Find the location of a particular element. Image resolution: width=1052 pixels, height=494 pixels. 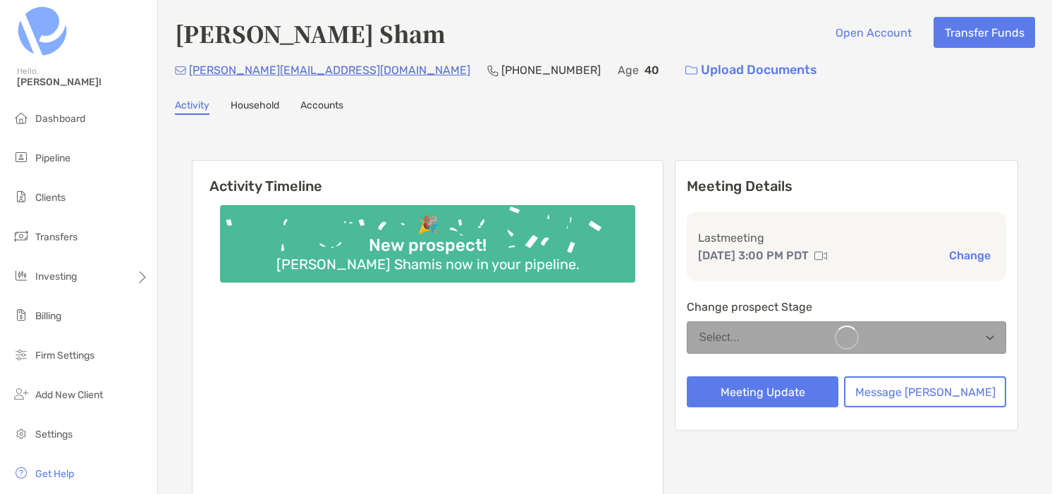

button: Meeting Update is located at coordinates (762, 392).